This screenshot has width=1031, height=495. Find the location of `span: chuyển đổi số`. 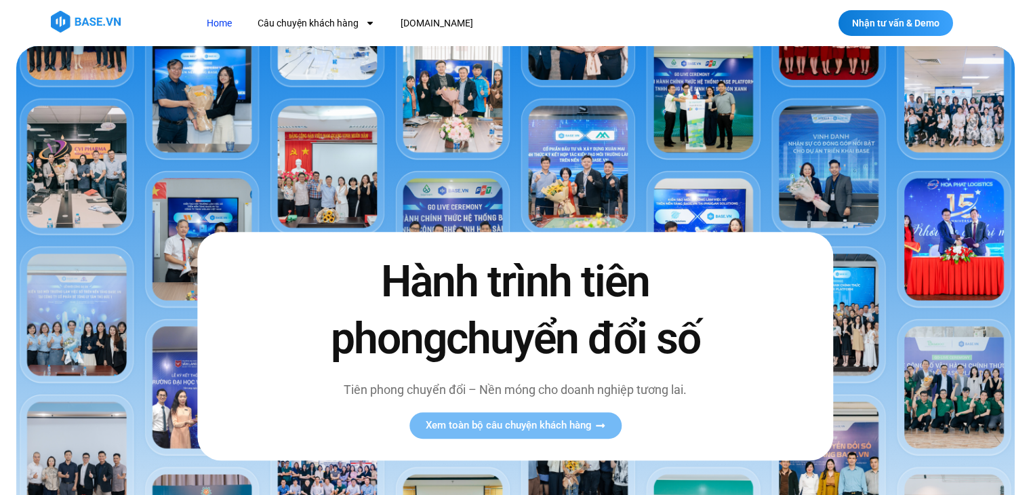

span: chuyển đổi số is located at coordinates (573, 338).